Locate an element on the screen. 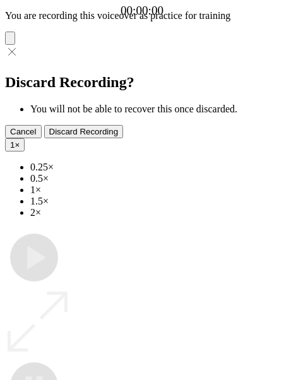 The image size is (284, 380). li: You will not be able to recover this once discarded. is located at coordinates (154, 109).